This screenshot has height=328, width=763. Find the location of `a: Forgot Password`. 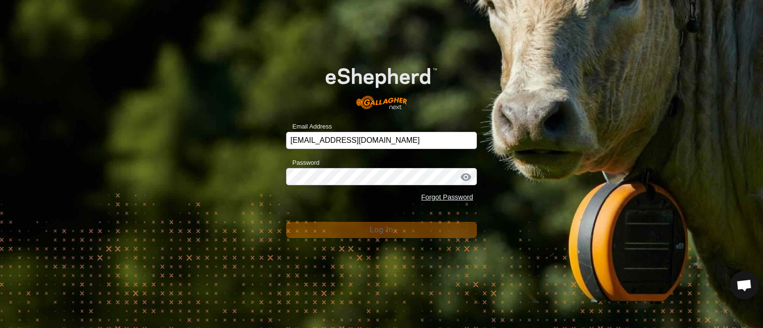

a: Forgot Password is located at coordinates (447, 197).